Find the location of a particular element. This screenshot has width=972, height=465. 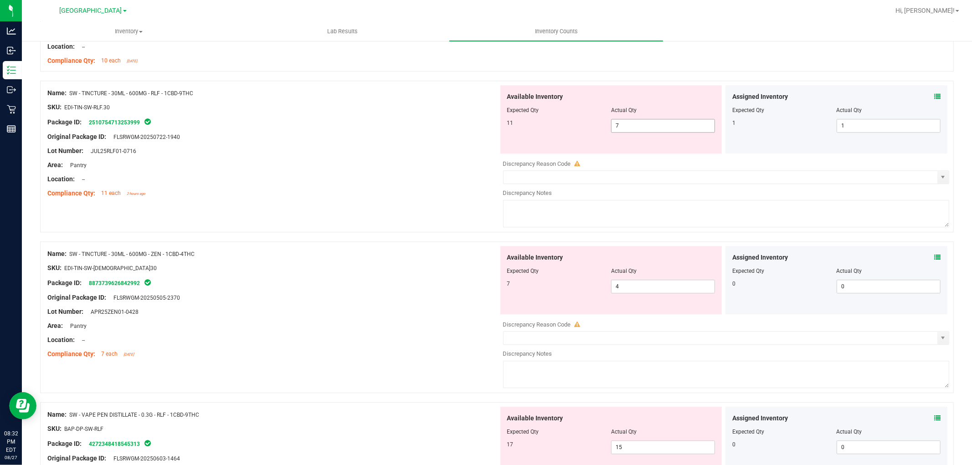

span: EDI-TIN-SW-RLF.30 is located at coordinates (87, 108).